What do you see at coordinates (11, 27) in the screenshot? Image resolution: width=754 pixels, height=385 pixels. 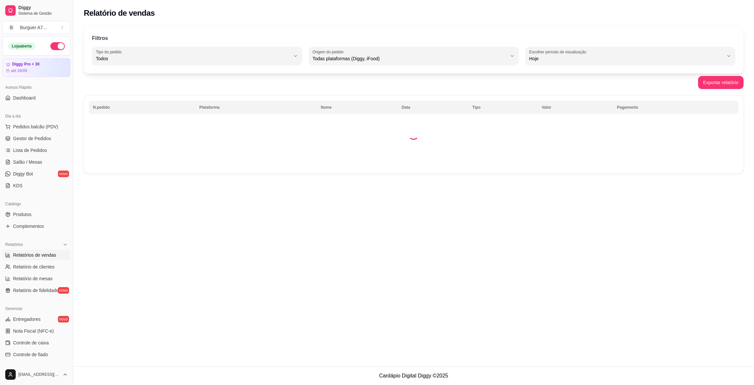 I see `span: B` at bounding box center [11, 27].